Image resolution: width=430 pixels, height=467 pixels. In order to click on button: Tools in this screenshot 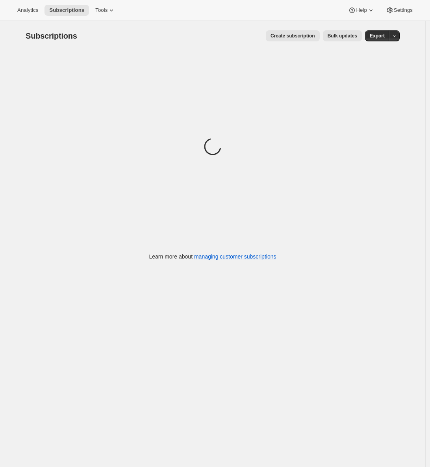, I will do `click(105, 10)`.